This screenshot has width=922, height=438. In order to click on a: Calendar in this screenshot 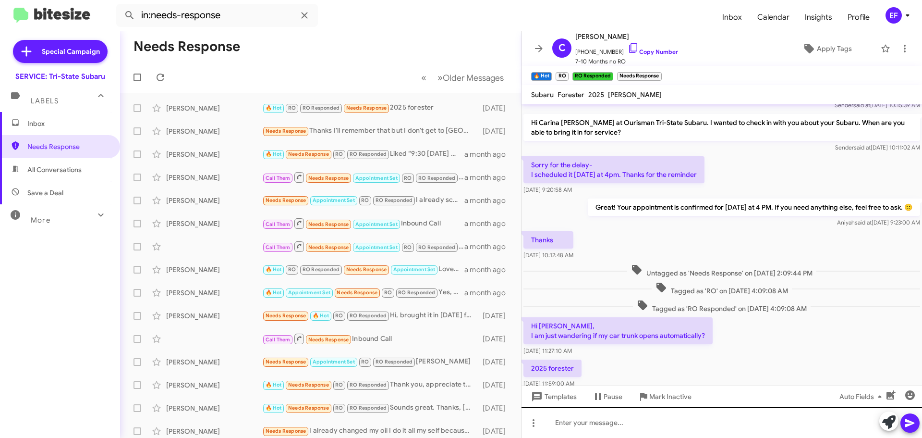, I will do `click(773, 17)`.